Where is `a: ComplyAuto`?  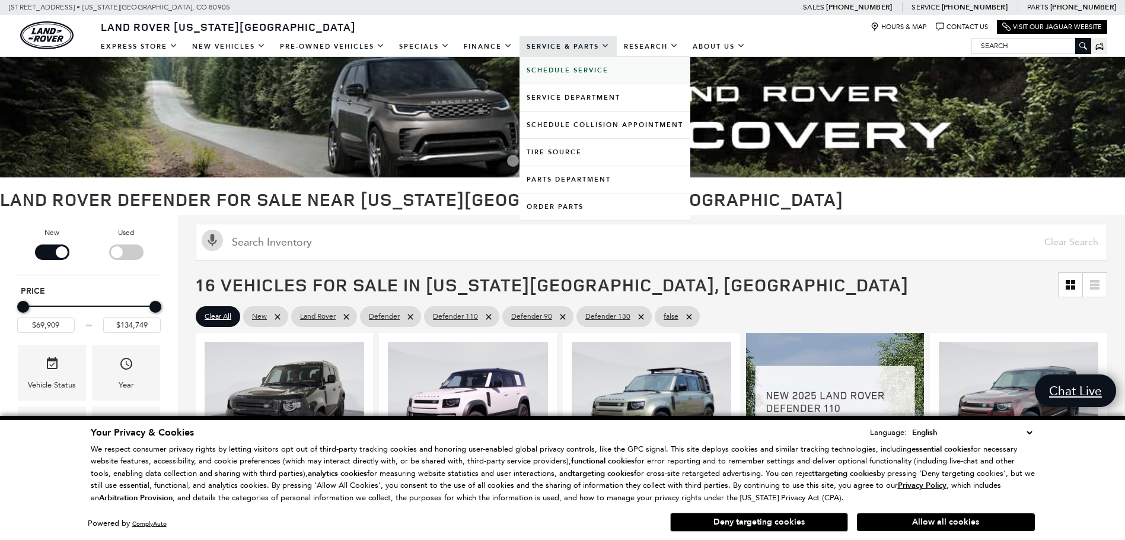
a: ComplyAuto is located at coordinates (149, 523).